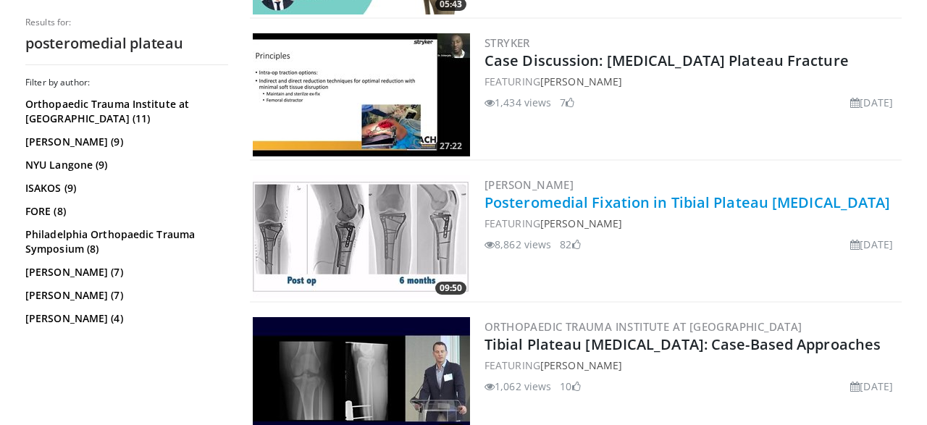  What do you see at coordinates (125, 242) in the screenshot?
I see `a: Philadelphia Orthopaedic Trauma Symposium (8)` at bounding box center [125, 242].